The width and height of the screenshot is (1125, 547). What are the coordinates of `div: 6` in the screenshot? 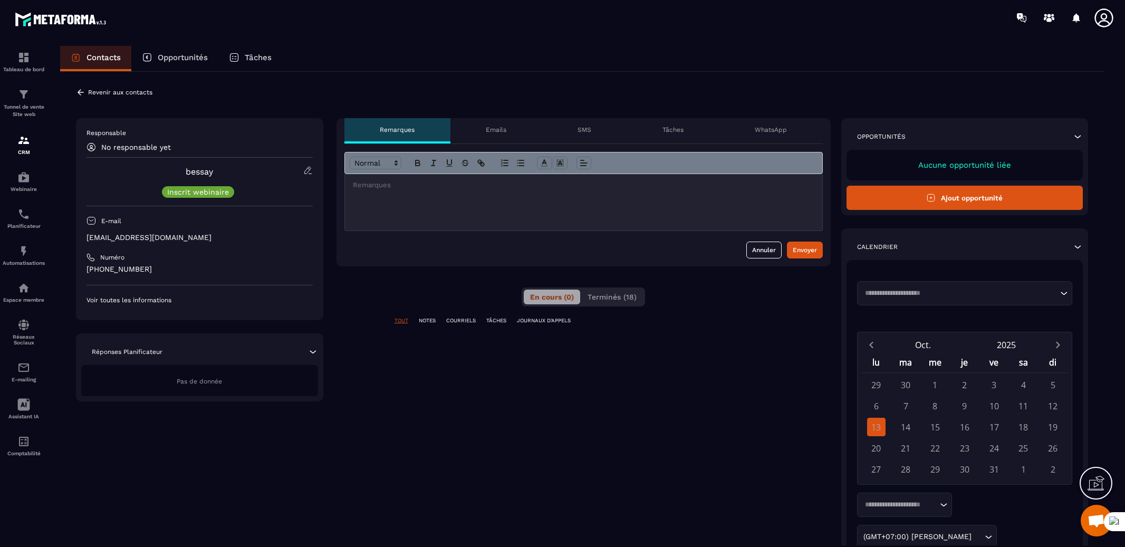 It's located at (876, 406).